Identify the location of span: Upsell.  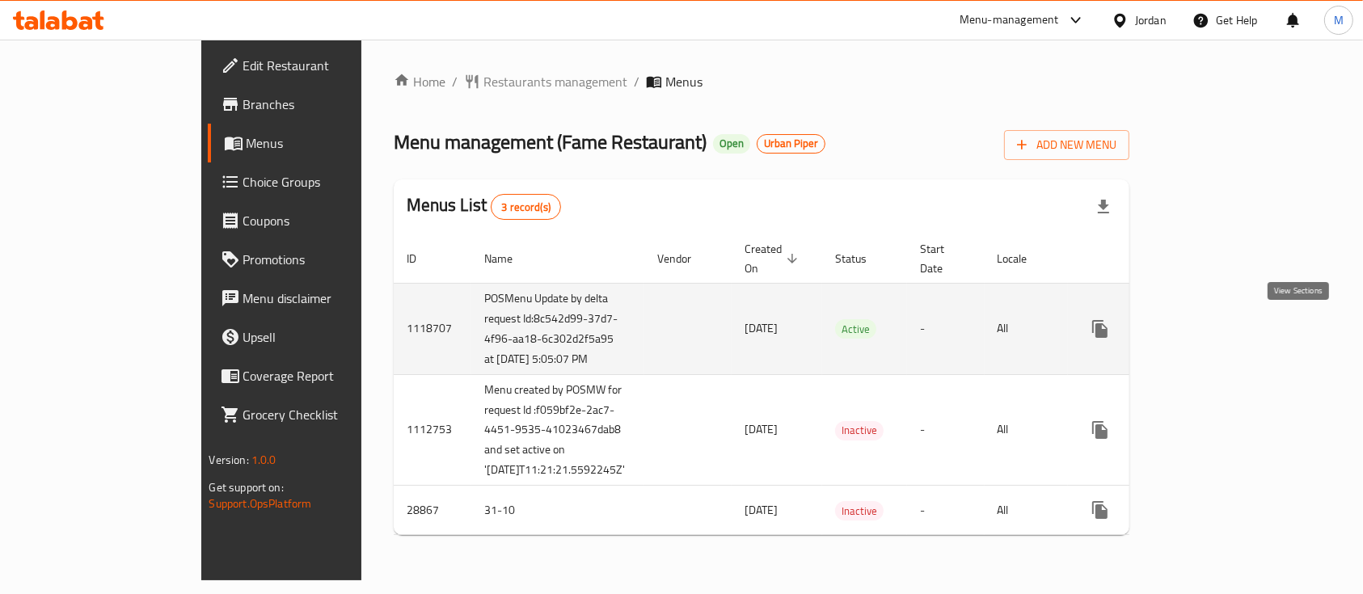
(330, 337).